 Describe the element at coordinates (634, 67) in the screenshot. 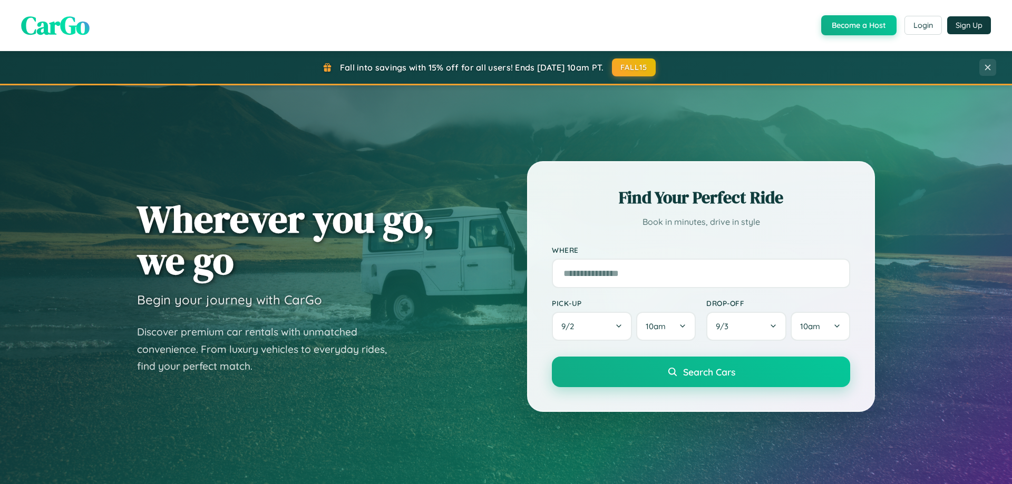

I see `button: FALL15` at that location.